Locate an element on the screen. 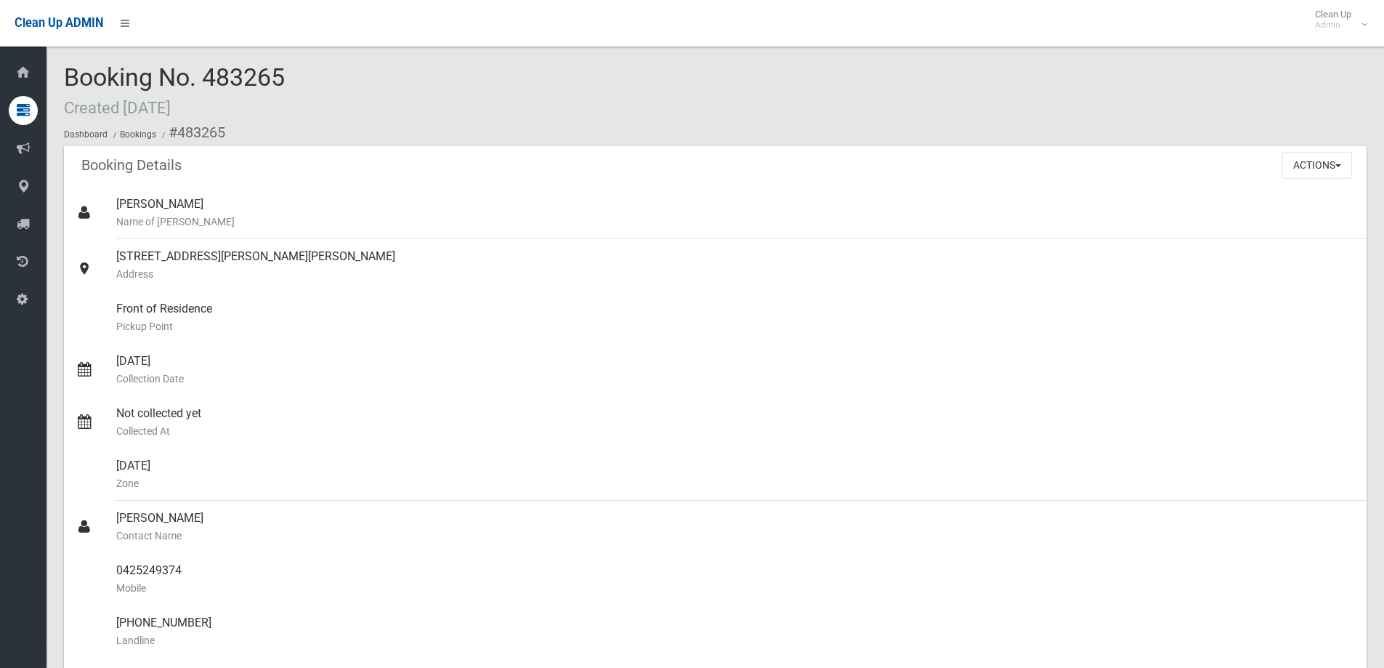  button: Actions is located at coordinates (1317, 165).